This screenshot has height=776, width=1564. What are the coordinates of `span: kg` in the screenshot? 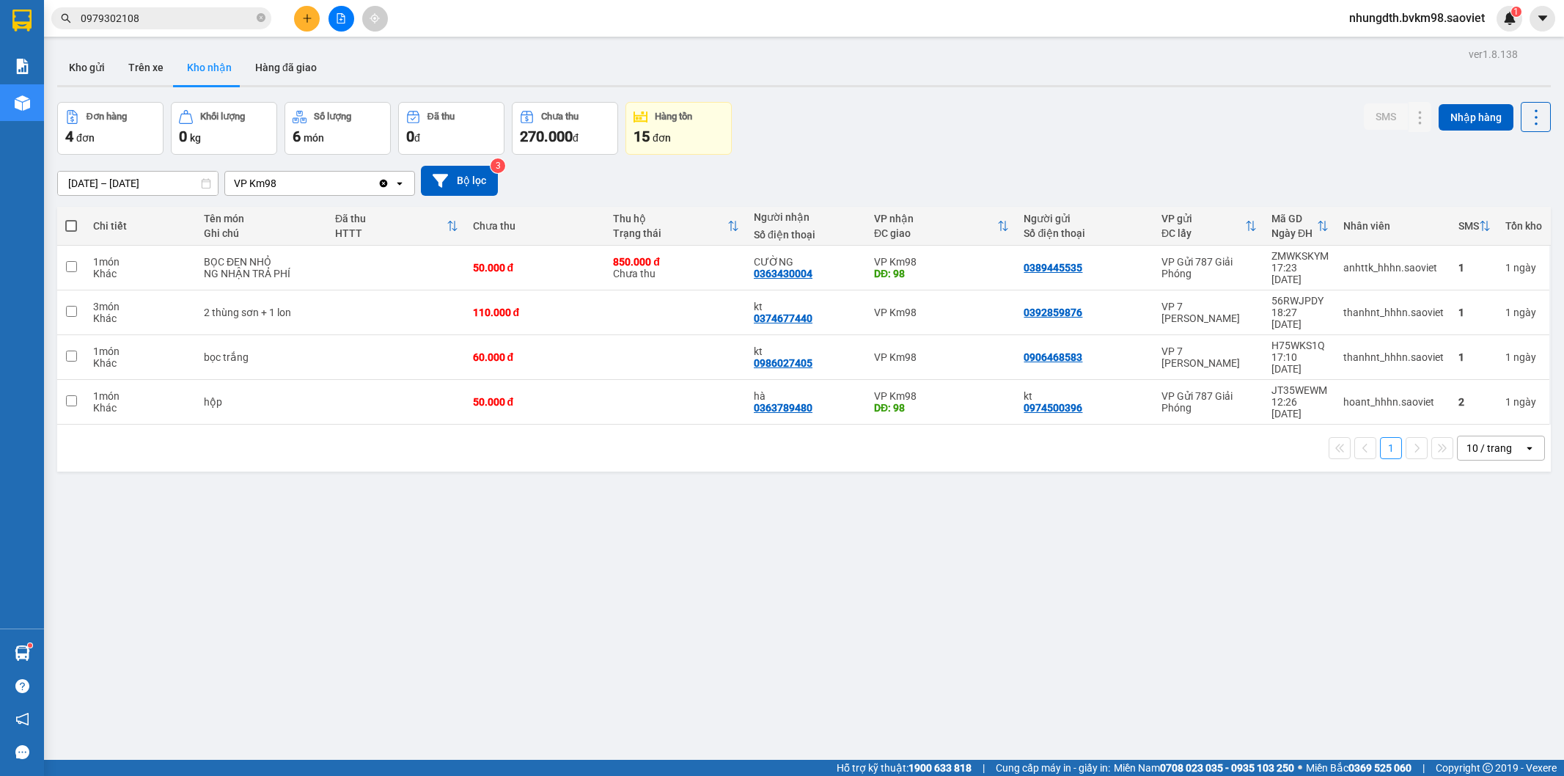 It's located at (195, 138).